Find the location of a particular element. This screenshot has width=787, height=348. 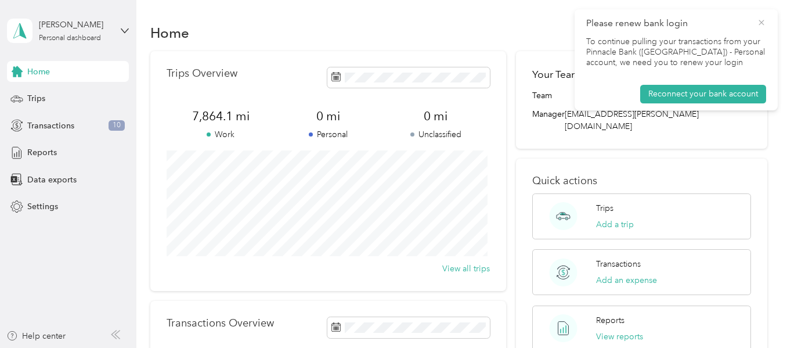

p: Personal is located at coordinates (328, 134).